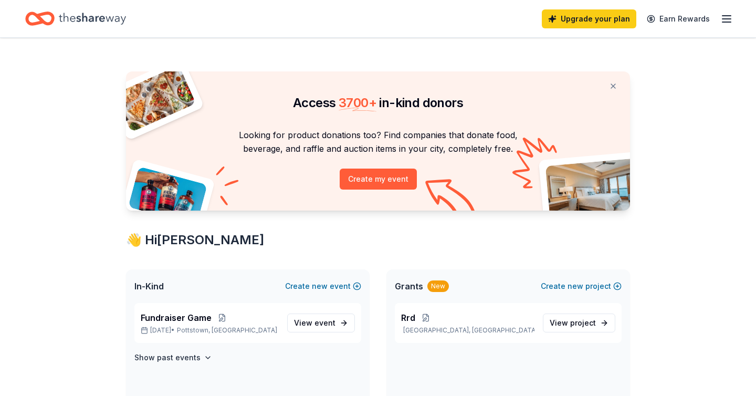  Describe the element at coordinates (173, 358) in the screenshot. I see `button: Show past events` at that location.